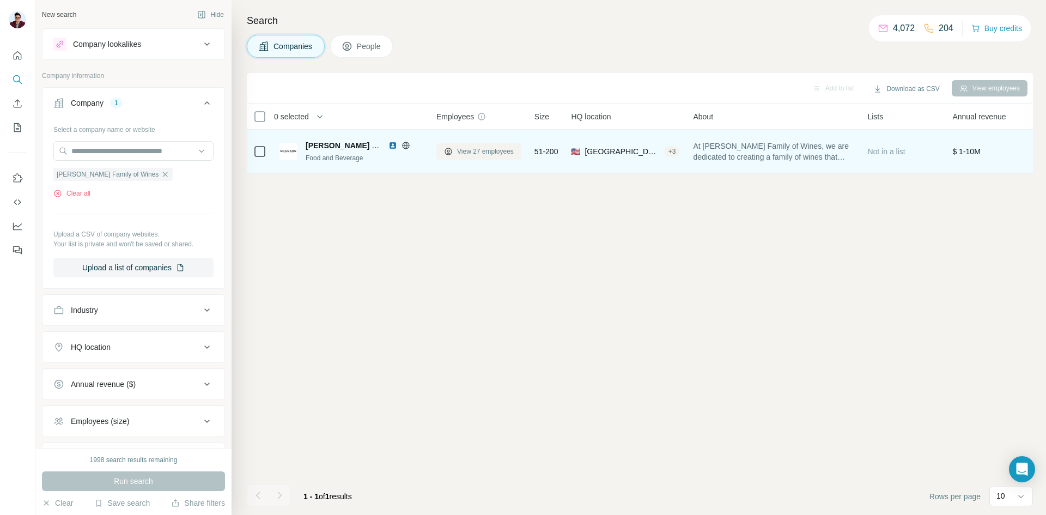 This screenshot has width=1046, height=515. What do you see at coordinates (133, 127) in the screenshot?
I see `div: Select a company name or website` at bounding box center [133, 127].